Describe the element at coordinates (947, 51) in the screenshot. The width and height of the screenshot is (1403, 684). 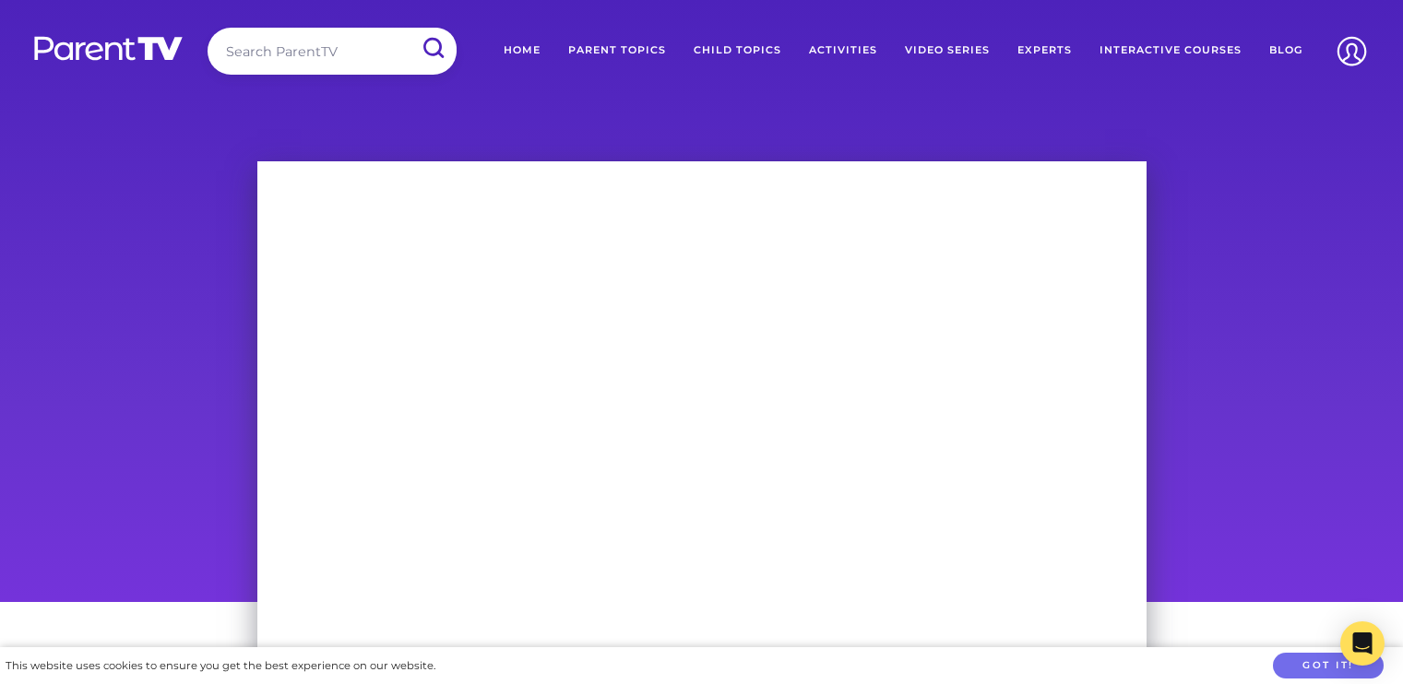
I see `a: Video Series` at that location.